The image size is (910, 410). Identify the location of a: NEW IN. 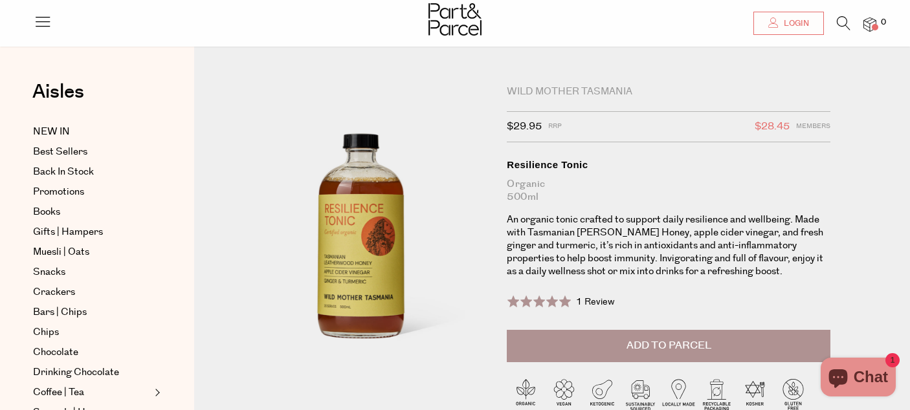
(92, 132).